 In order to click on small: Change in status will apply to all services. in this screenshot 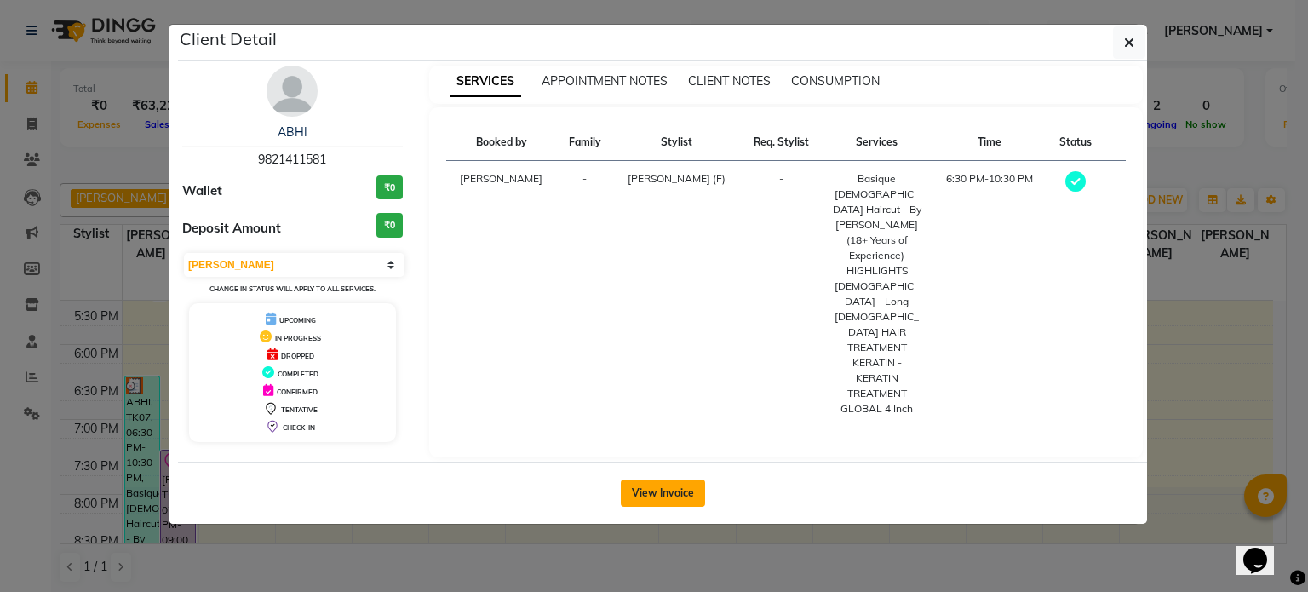, I will do `click(292, 289)`.